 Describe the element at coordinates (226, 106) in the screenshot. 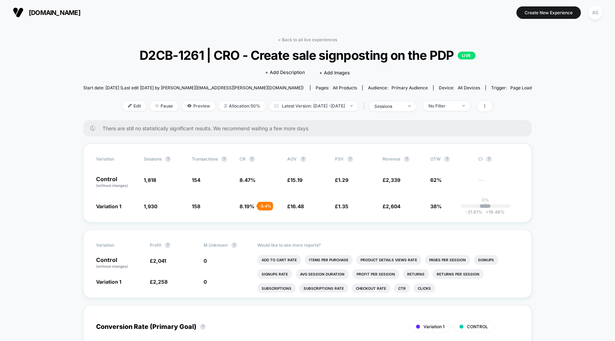

I see `img: rebalance` at that location.